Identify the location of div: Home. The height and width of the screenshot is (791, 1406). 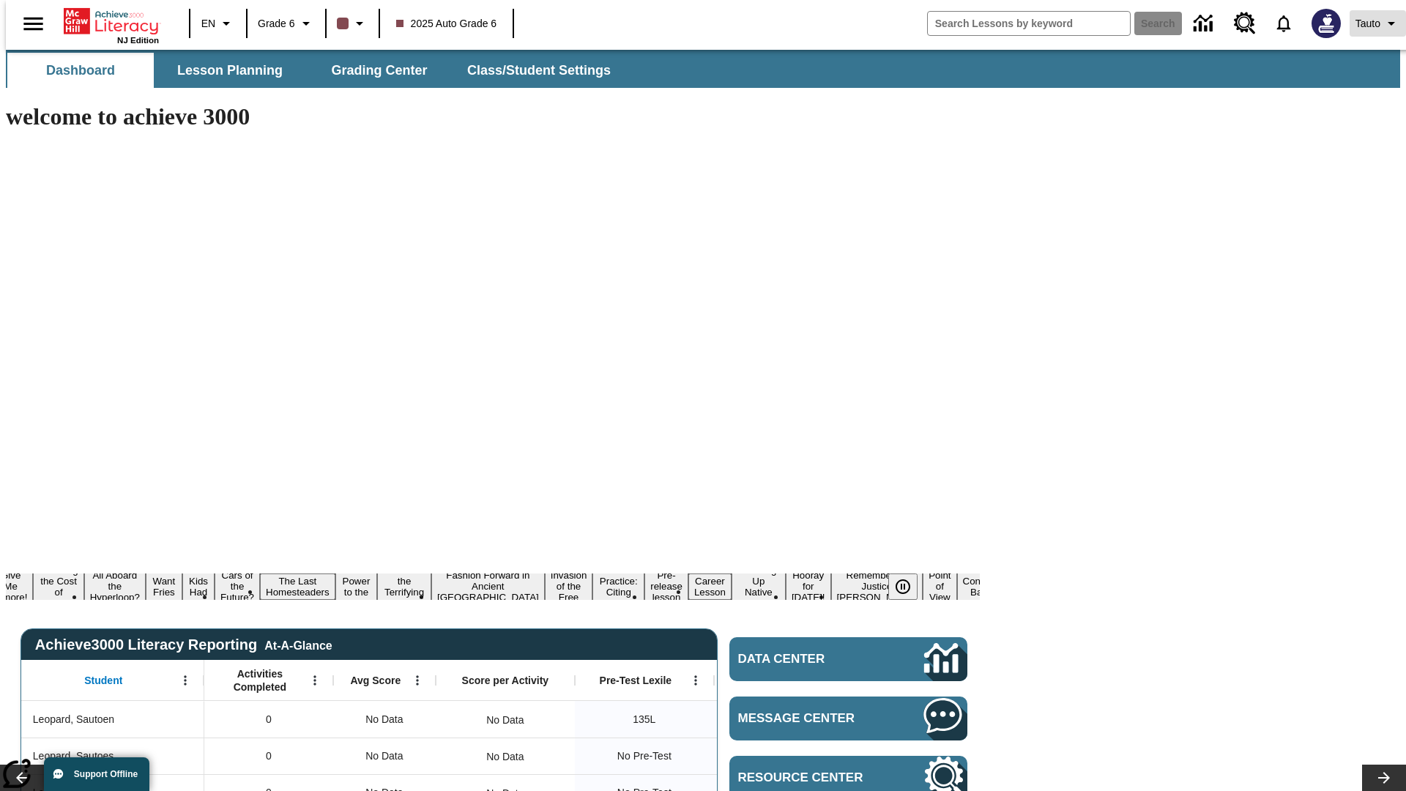
(111, 25).